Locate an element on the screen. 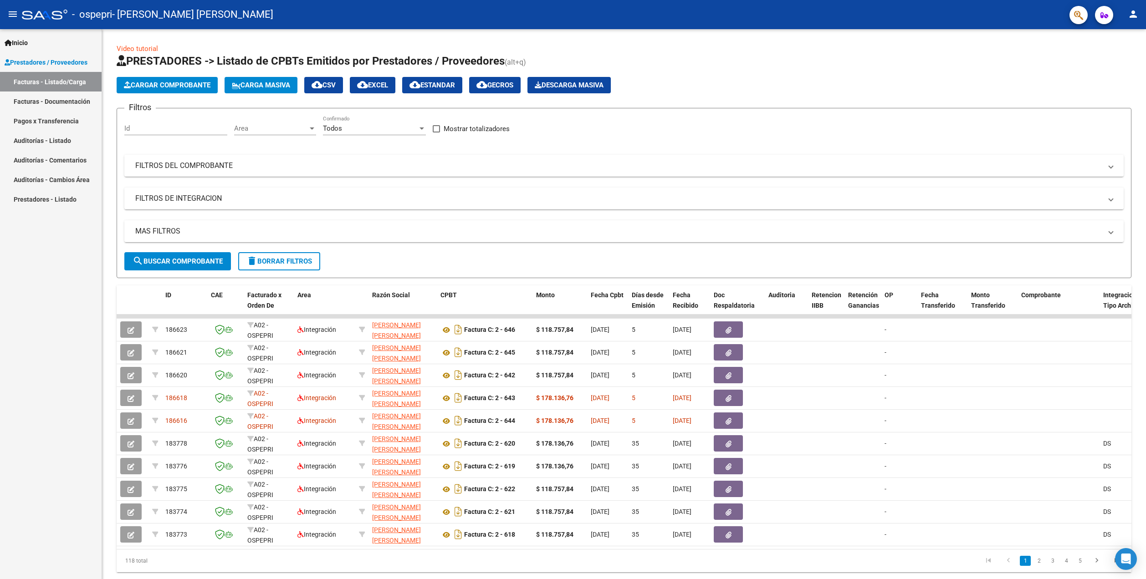  a: go to first page is located at coordinates (988, 561).